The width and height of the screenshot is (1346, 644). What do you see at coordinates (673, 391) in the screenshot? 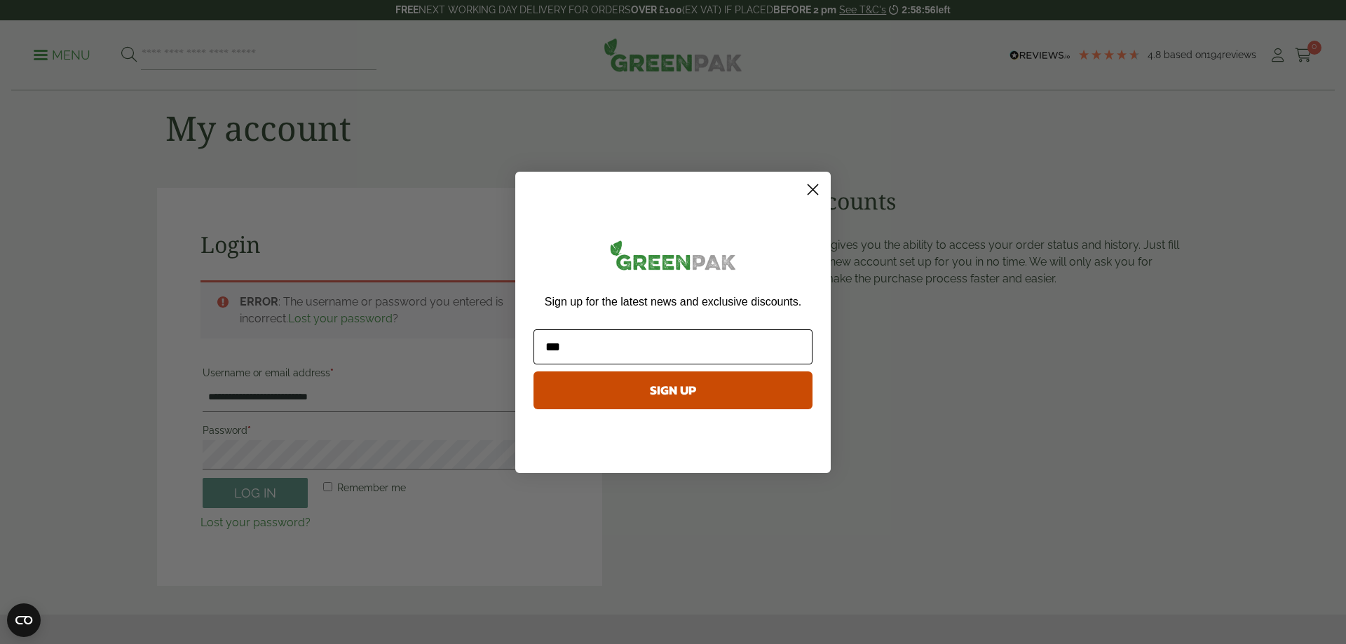
I see `button: SIGN UP` at bounding box center [673, 391].